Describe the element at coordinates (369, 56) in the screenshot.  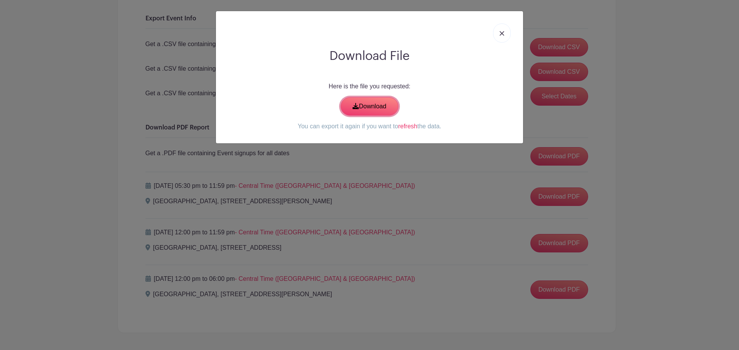
I see `h2: Download File` at that location.